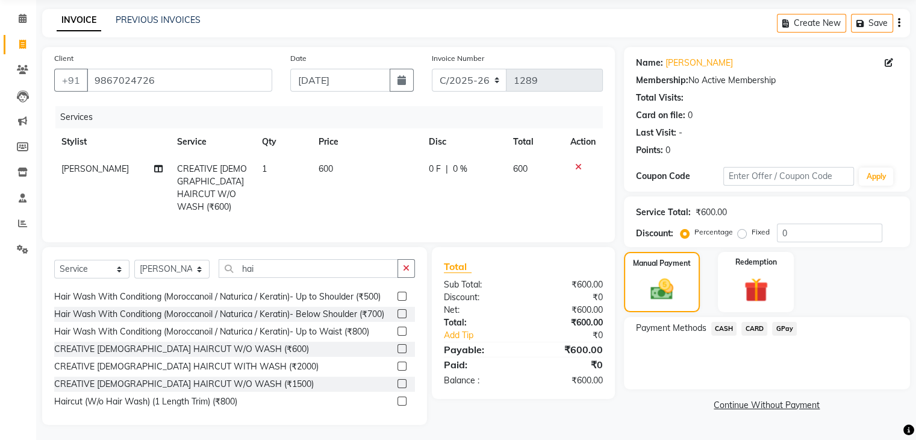  What do you see at coordinates (671, 328) in the screenshot?
I see `span: Payment Methods` at bounding box center [671, 328].